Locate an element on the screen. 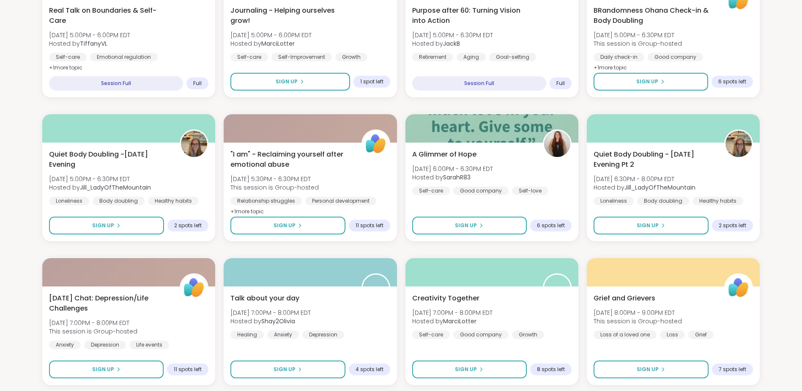 The width and height of the screenshot is (802, 391). span: 1 spot left is located at coordinates (372, 82).